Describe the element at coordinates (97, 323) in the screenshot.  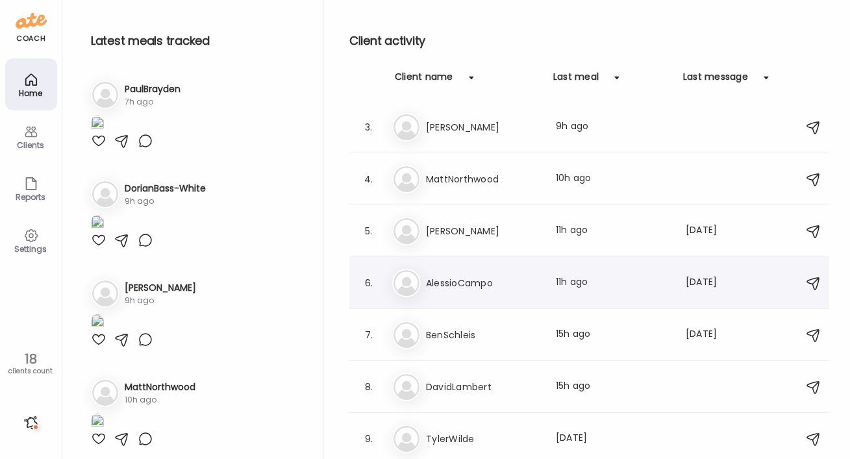
I see `img: images%2FOfBjzjfspAavINqvgDx3IWQ3HuJ3%2F1mpluPo8vNy7WDhRzehJ%2FqxVOKRaMdAXQ7gxE0XKQ_1080` at that location.